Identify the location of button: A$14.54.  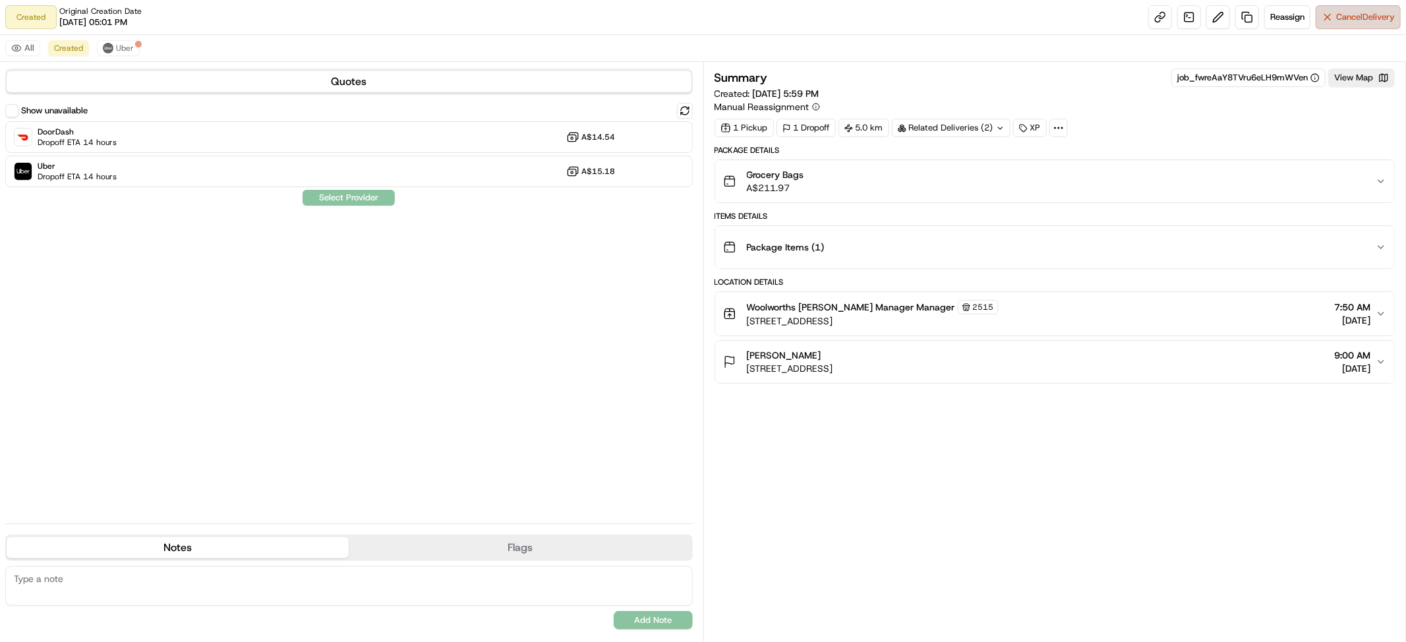
(591, 137).